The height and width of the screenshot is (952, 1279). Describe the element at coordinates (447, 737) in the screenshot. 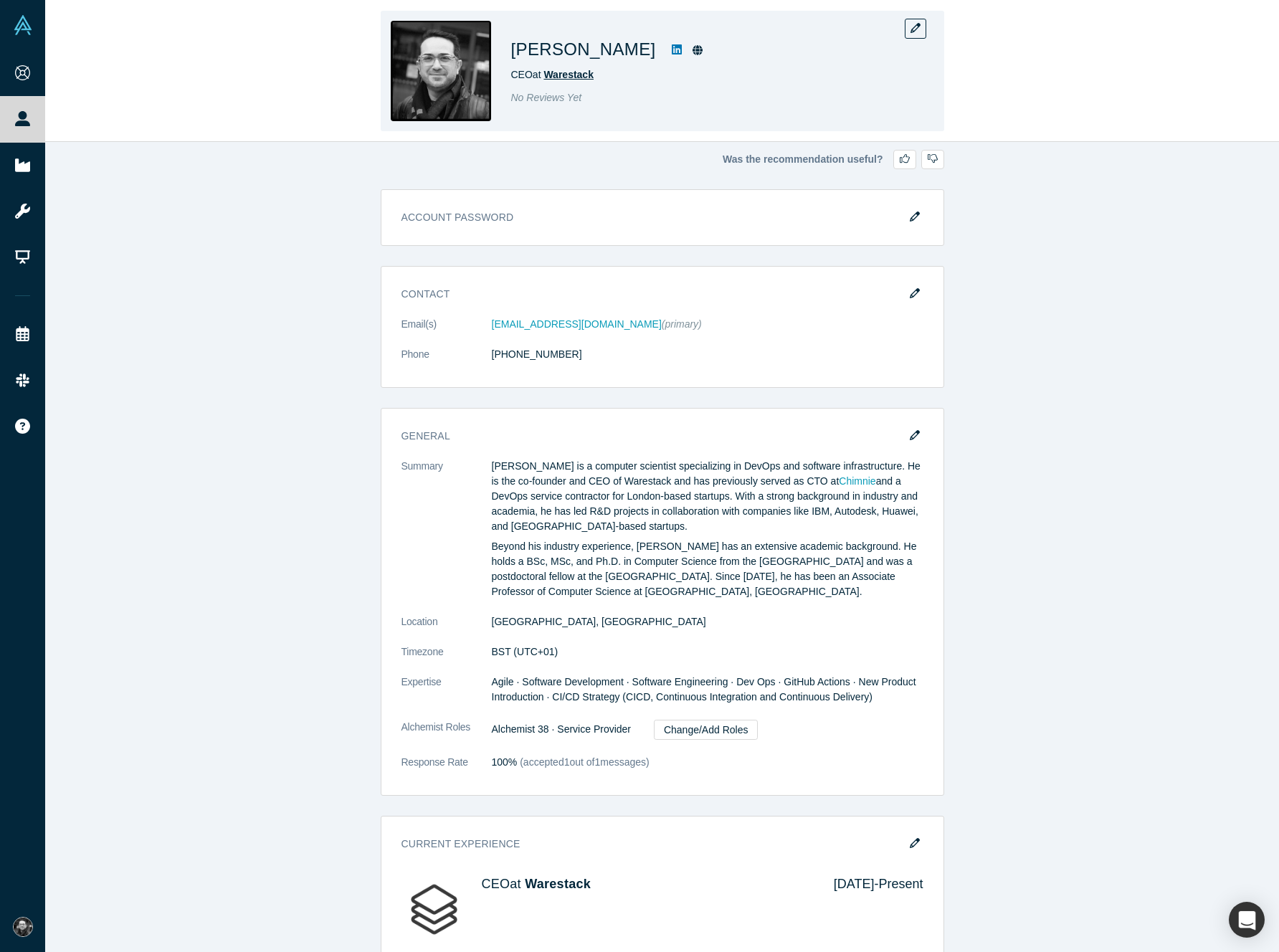

I see `dt: Alchemist Roles` at that location.